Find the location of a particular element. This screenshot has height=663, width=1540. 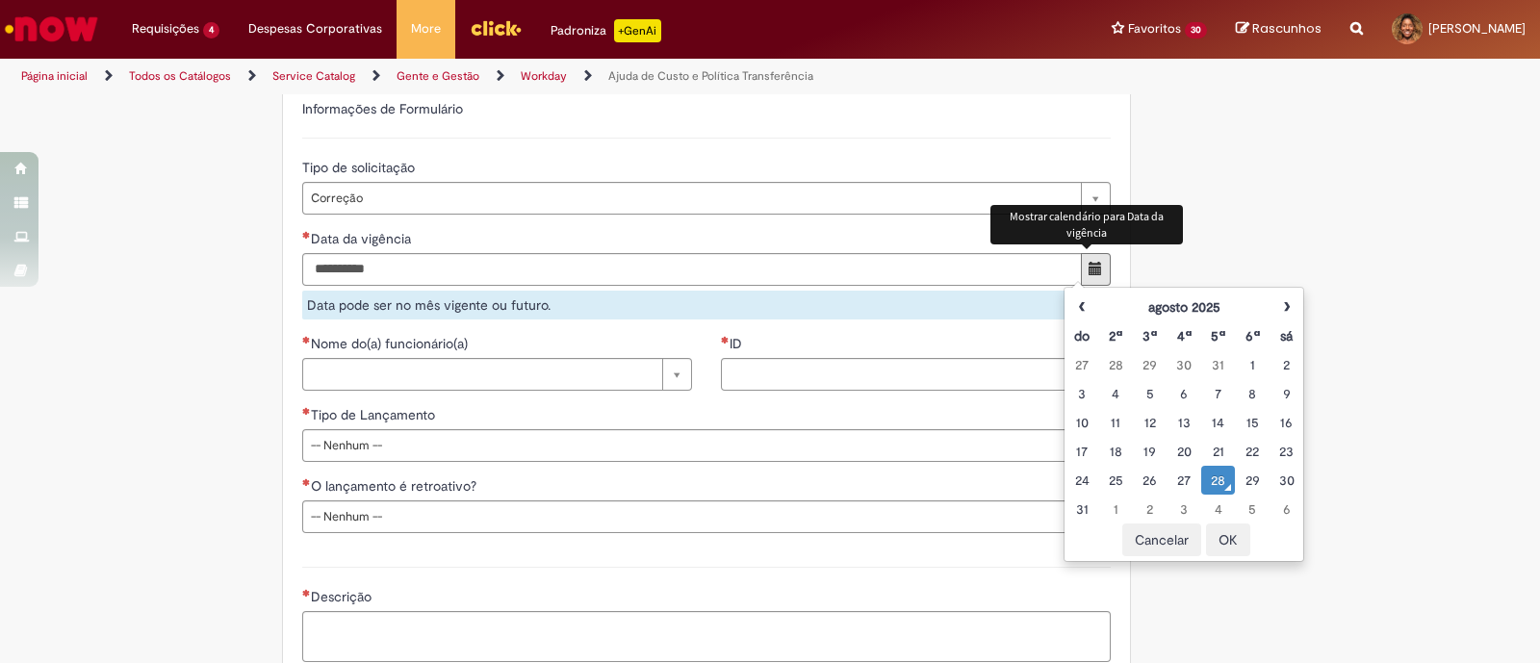

input: Data da vigência is located at coordinates (692, 269).